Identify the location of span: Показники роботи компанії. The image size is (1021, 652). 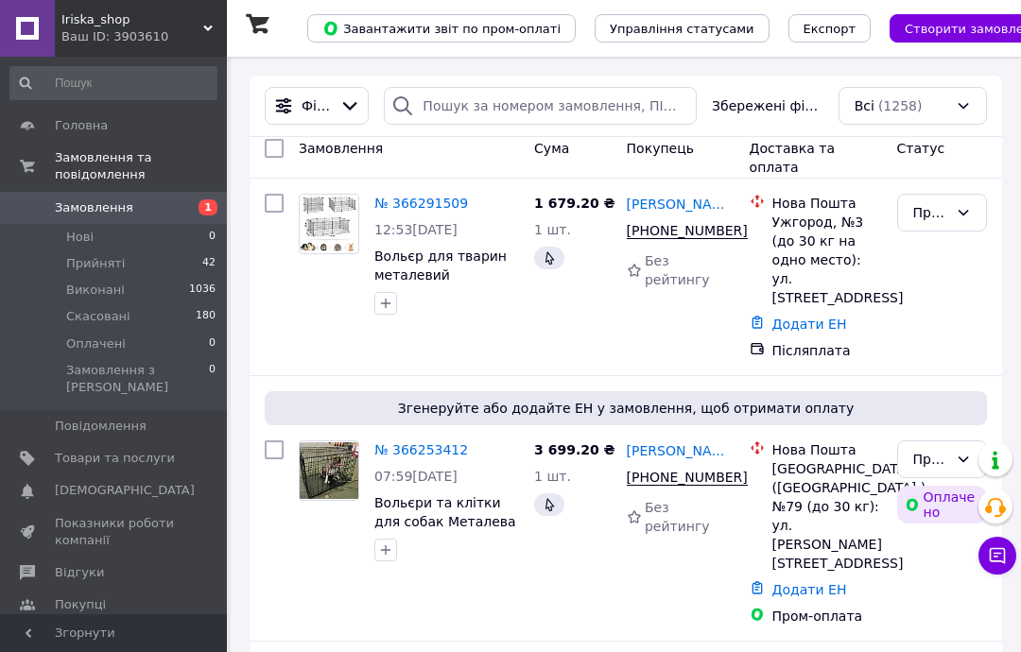
(114, 532).